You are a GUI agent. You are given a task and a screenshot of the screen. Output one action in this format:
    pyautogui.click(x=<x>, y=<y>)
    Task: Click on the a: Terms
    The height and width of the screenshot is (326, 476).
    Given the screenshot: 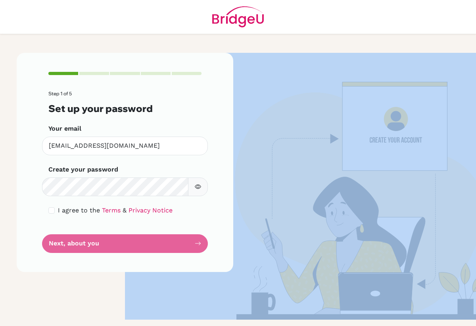 What is the action you would take?
    pyautogui.click(x=111, y=210)
    